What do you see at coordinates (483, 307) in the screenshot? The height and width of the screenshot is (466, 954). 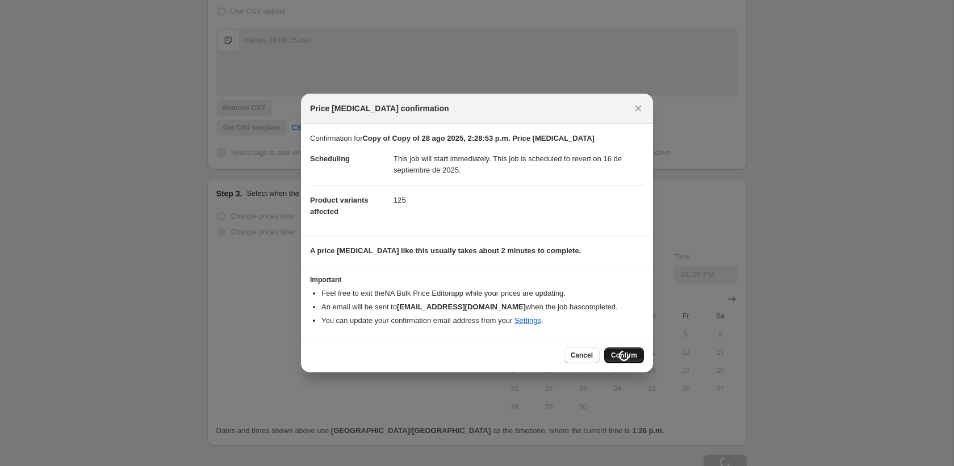 I see `li: An email will be sent to when the job has completed .` at bounding box center [483, 307].